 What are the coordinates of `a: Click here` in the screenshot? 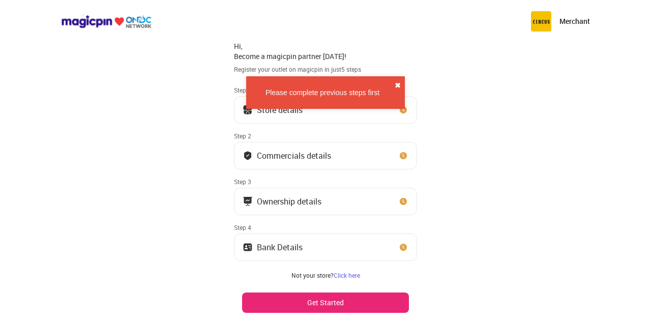 It's located at (347, 275).